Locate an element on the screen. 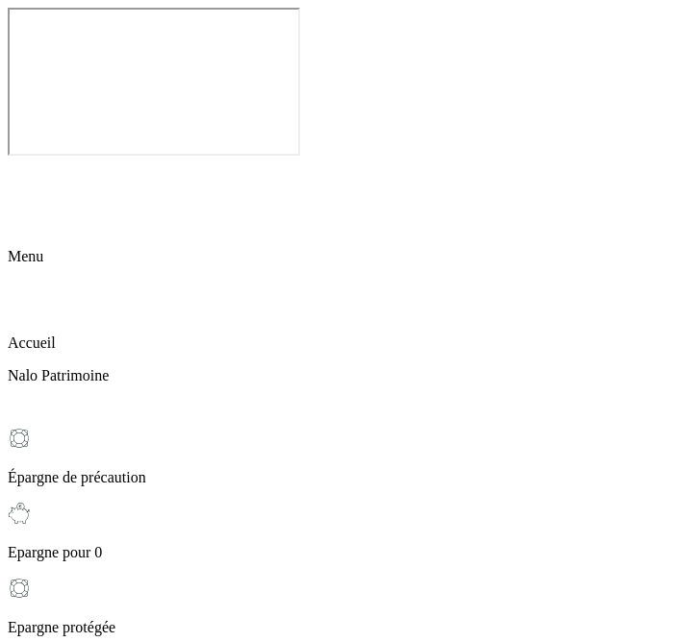 Image resolution: width=681 pixels, height=642 pixels. p: Nalo Patrimoine is located at coordinates (340, 376).